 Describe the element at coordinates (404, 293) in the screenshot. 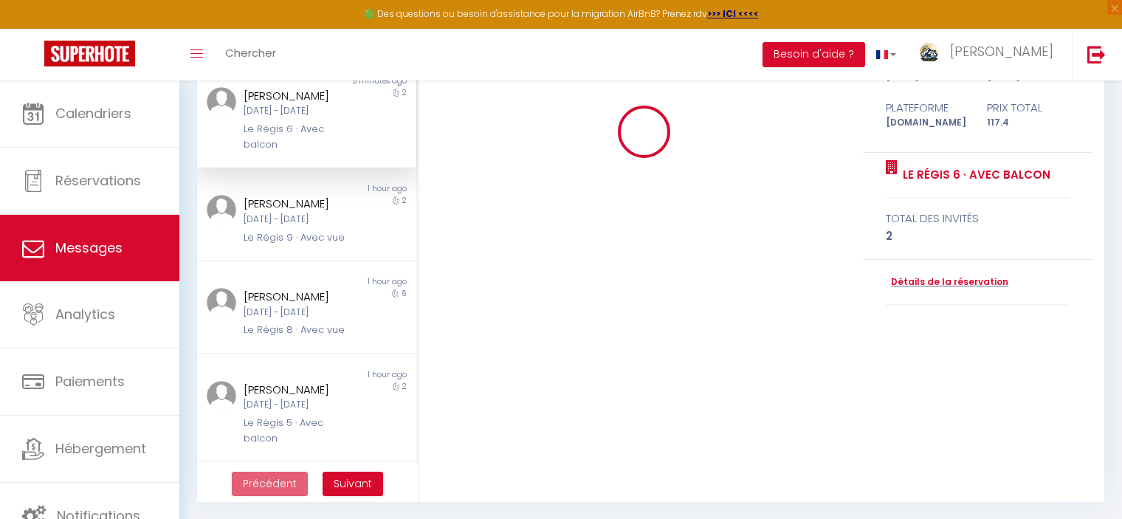

I see `span: 6` at that location.